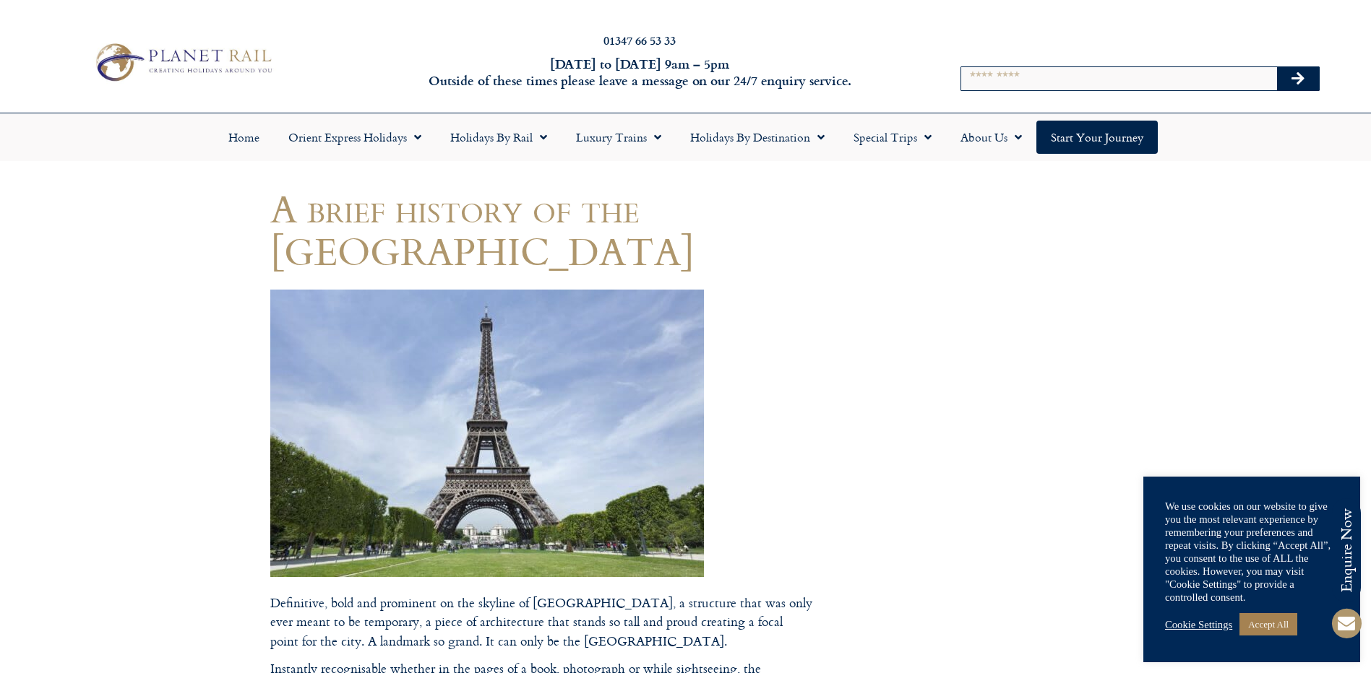 This screenshot has height=673, width=1371. What do you see at coordinates (1268, 624) in the screenshot?
I see `a: Accept All` at bounding box center [1268, 624].